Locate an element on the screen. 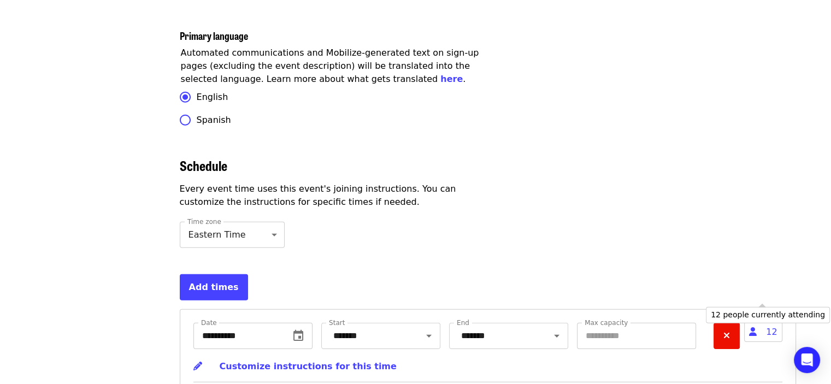  i: user icon is located at coordinates (753, 332).